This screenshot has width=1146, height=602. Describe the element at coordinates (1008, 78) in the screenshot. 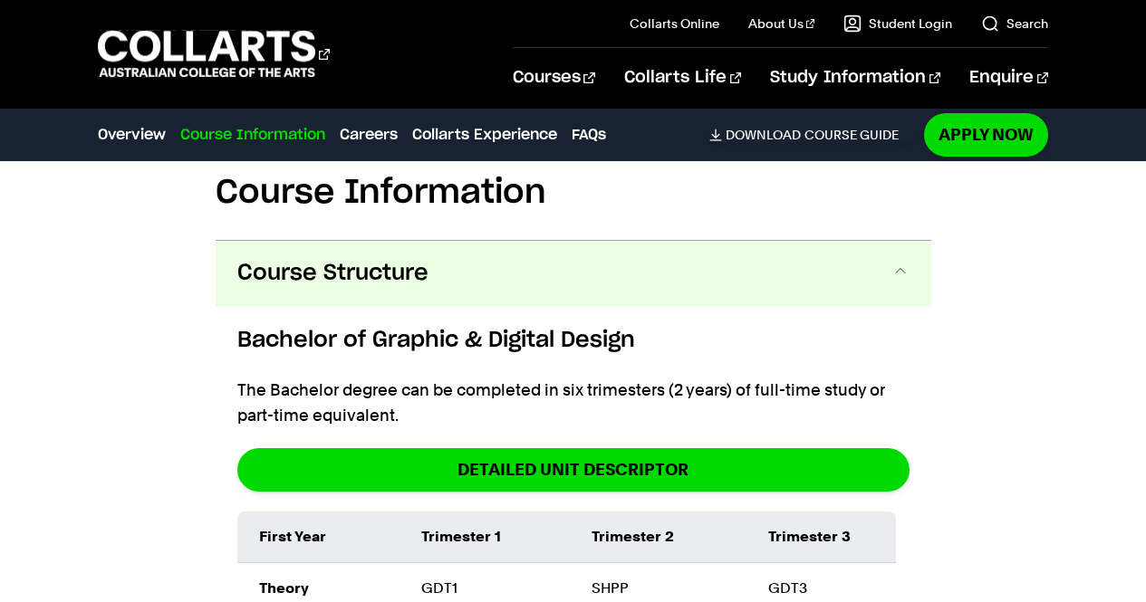

I see `a: Enquire` at that location.